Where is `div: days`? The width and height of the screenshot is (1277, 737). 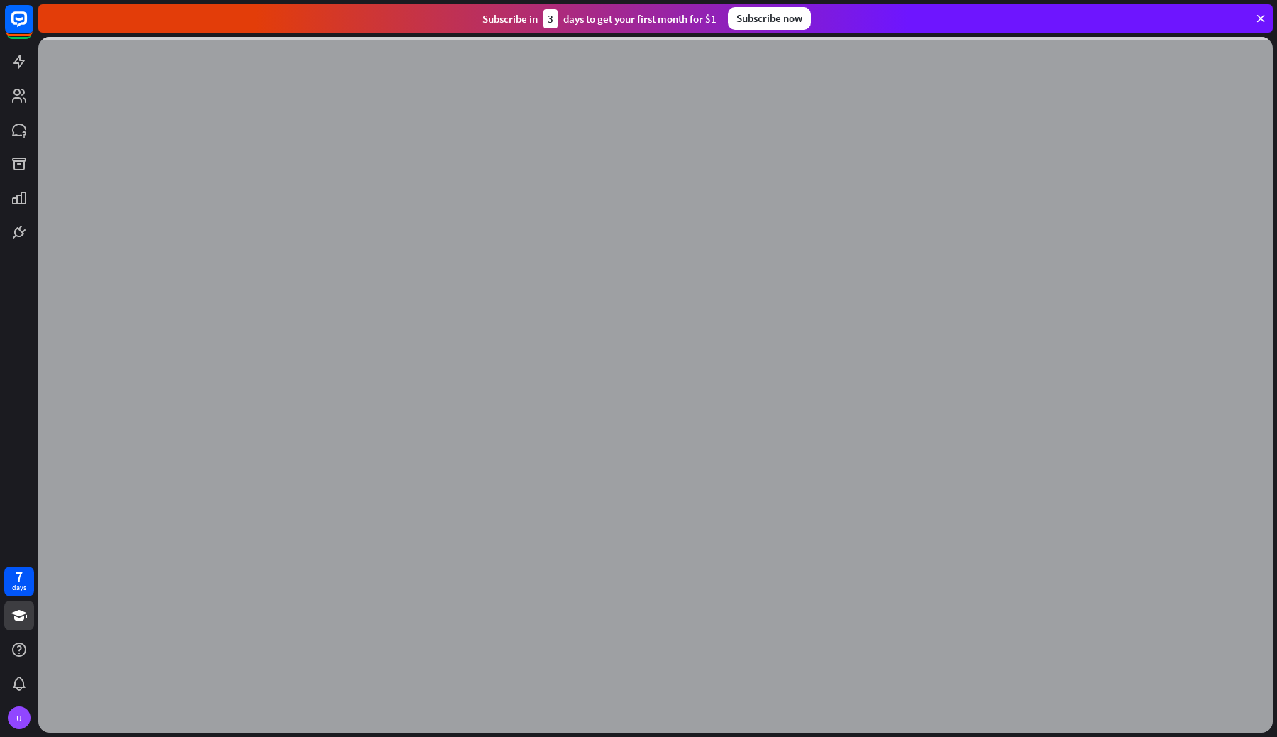 div: days is located at coordinates (19, 588).